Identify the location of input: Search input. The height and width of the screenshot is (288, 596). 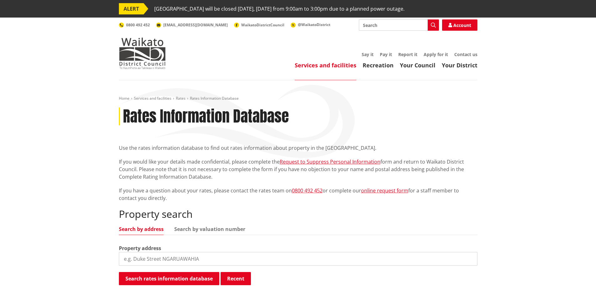
(399, 25).